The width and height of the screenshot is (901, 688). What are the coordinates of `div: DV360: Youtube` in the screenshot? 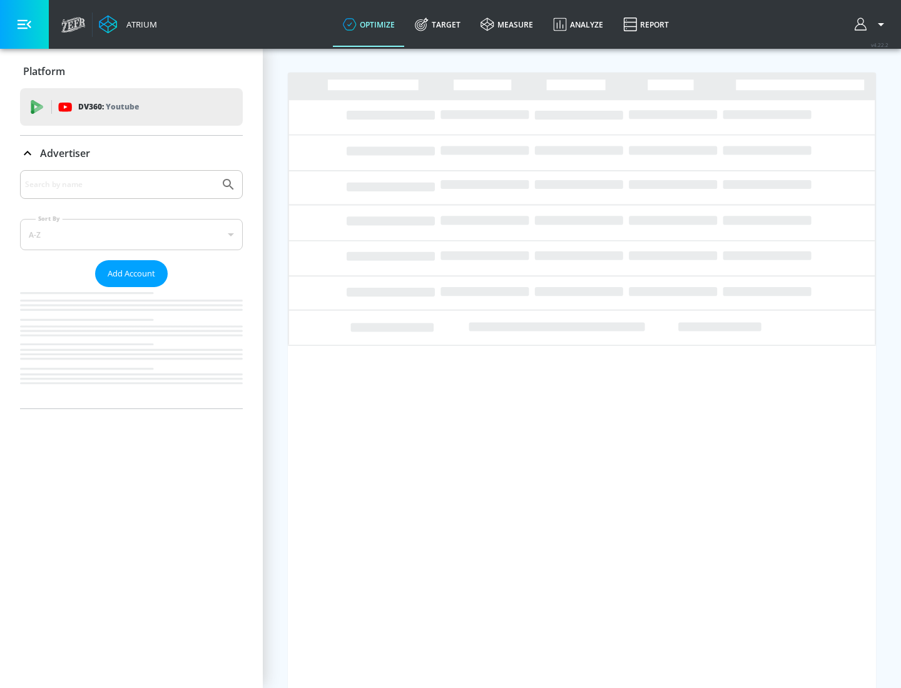 It's located at (131, 107).